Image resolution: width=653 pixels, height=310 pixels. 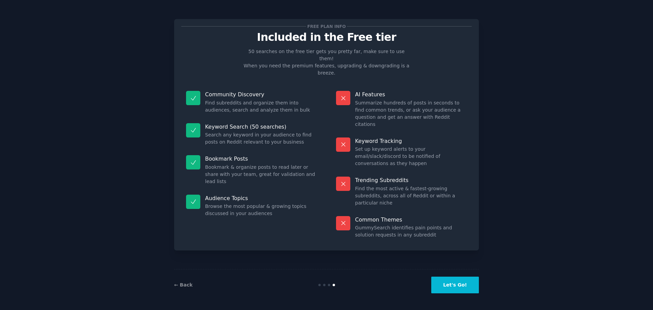 What do you see at coordinates (326, 62) in the screenshot?
I see `p: 50 searches on the free tier gets you pretty far, make sure to use them! When you need the premiu...` at bounding box center [326, 62].